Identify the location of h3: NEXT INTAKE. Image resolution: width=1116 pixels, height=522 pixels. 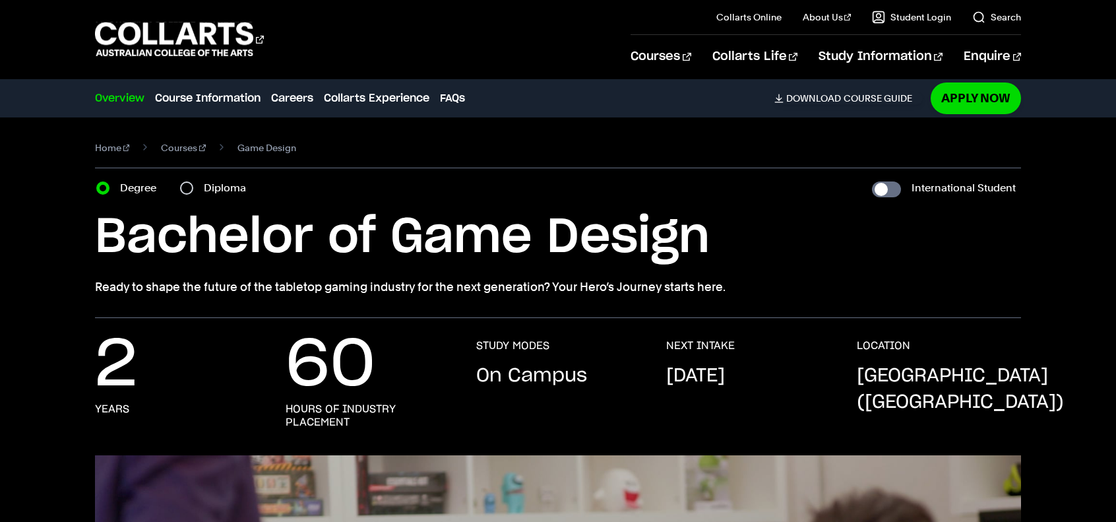
(700, 346).